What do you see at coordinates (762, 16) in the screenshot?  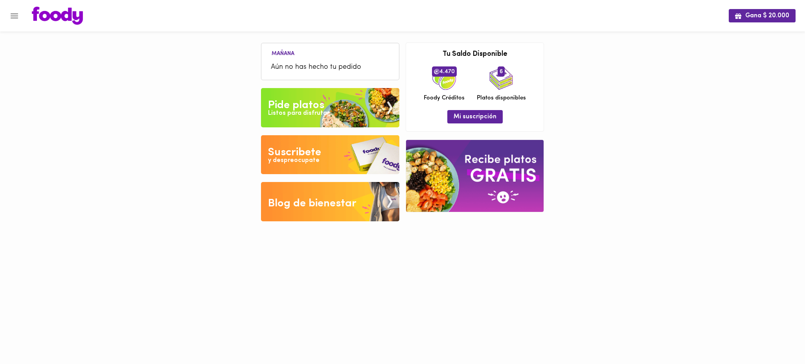 I see `span: Gana $ 20.000` at bounding box center [762, 16].